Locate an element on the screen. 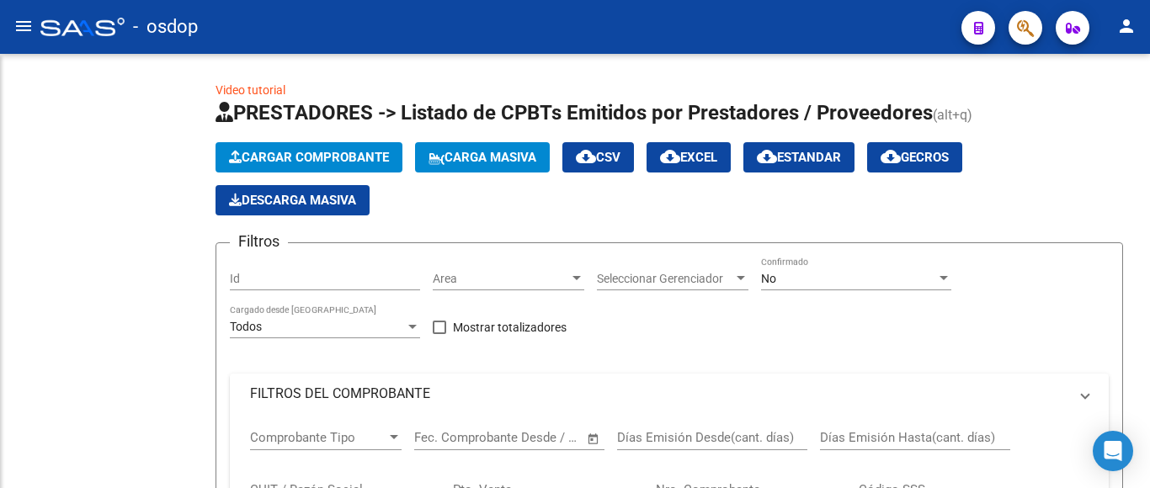 The width and height of the screenshot is (1150, 488). mat-expansion-panel-header: FILTROS DEL COMPROBANTE is located at coordinates (670, 394).